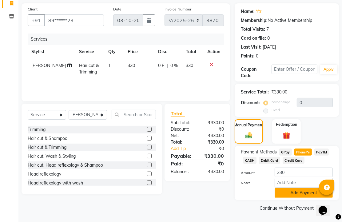 This screenshot has height=222, width=342. What do you see at coordinates (303, 152) in the screenshot?
I see `span: PhonePe` at bounding box center [303, 152].